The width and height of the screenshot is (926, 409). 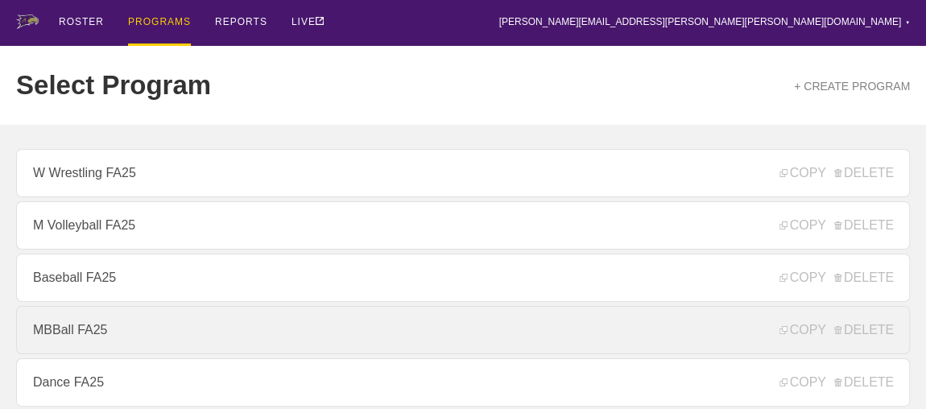 What do you see at coordinates (463, 382) in the screenshot?
I see `a: Dance FA25` at bounding box center [463, 382].